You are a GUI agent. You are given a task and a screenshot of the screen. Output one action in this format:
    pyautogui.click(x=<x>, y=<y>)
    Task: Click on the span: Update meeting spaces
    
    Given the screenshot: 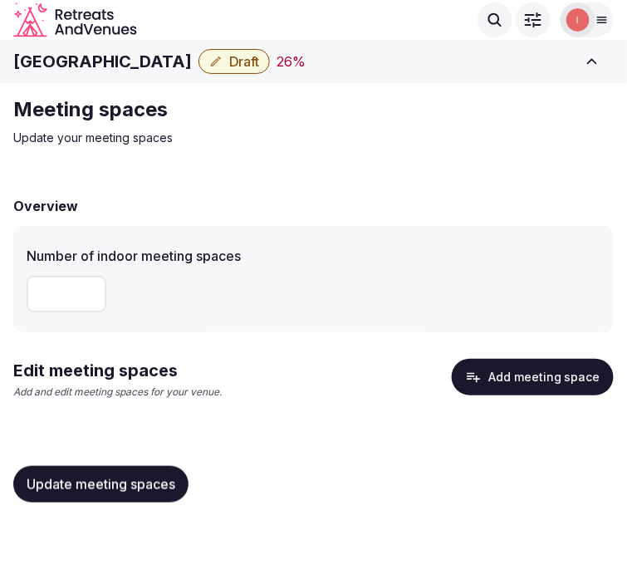 What is the action you would take?
    pyautogui.click(x=100, y=484)
    